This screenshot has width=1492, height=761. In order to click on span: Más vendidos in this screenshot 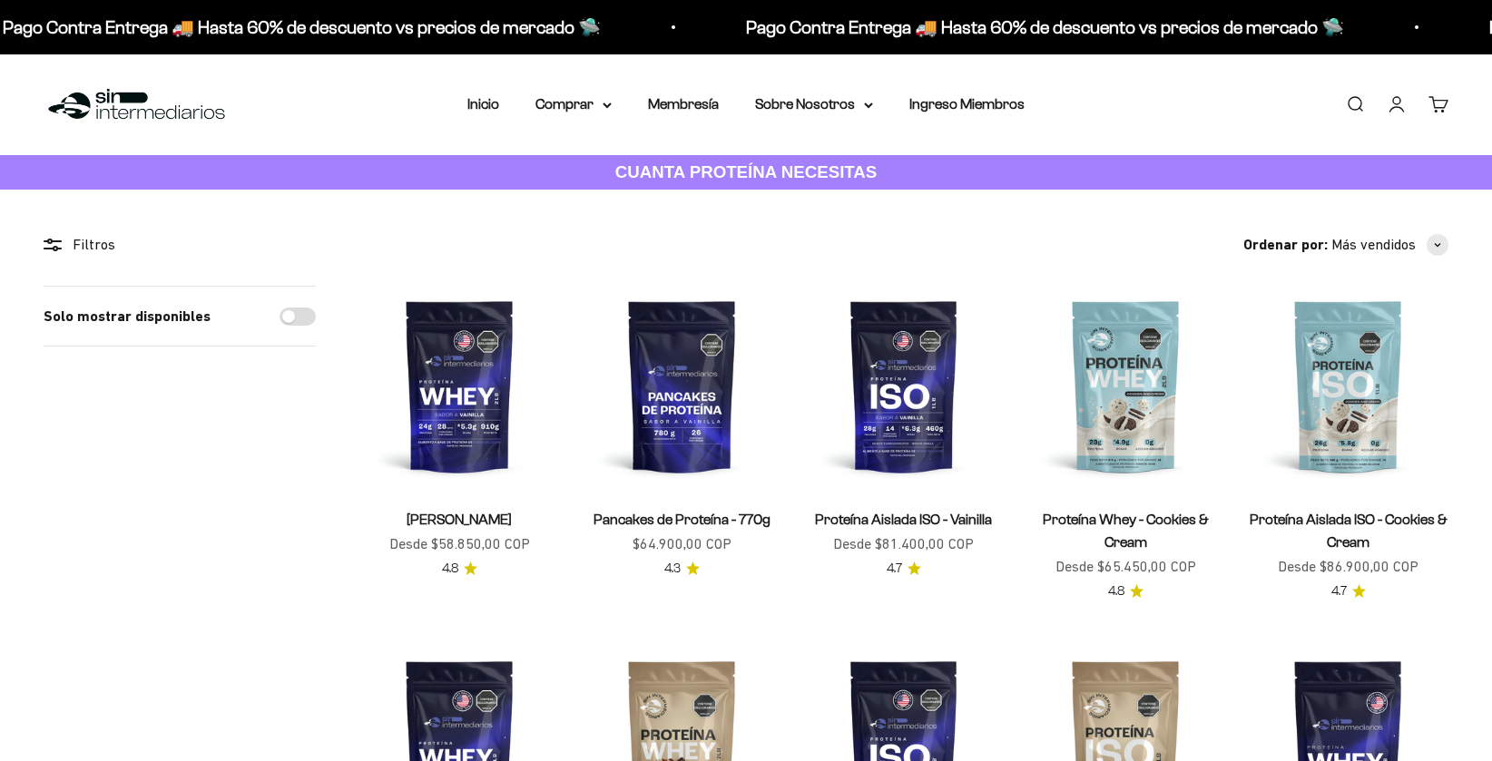, I will do `click(1373, 245)`.